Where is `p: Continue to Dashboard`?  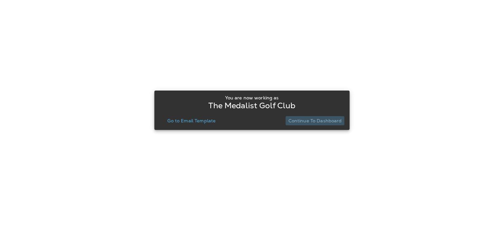
p: Continue to Dashboard is located at coordinates (315, 121).